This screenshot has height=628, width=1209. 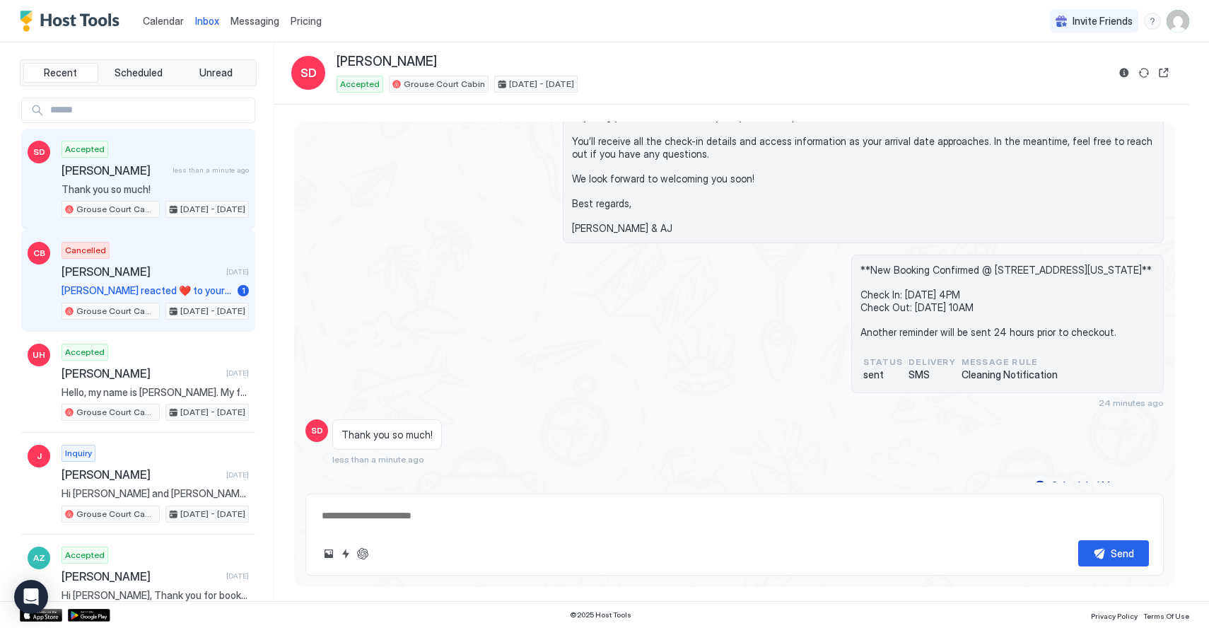 I want to click on button: Scheduled, so click(x=139, y=73).